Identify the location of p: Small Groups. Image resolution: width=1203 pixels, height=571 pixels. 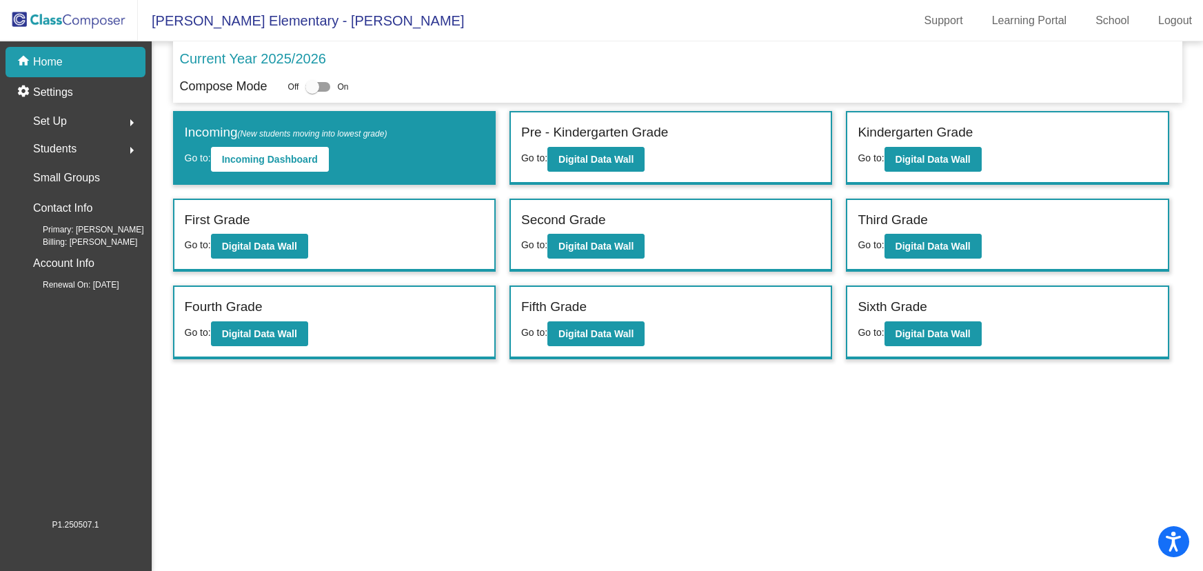
(66, 178).